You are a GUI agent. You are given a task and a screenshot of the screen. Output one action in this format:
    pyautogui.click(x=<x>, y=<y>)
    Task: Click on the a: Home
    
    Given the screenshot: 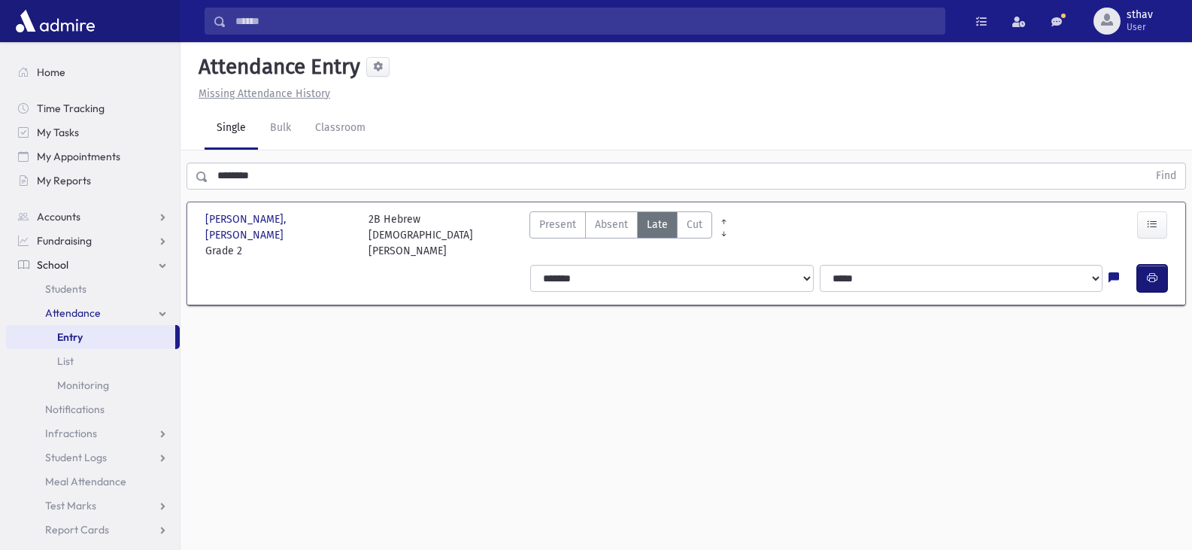 What is the action you would take?
    pyautogui.click(x=92, y=72)
    